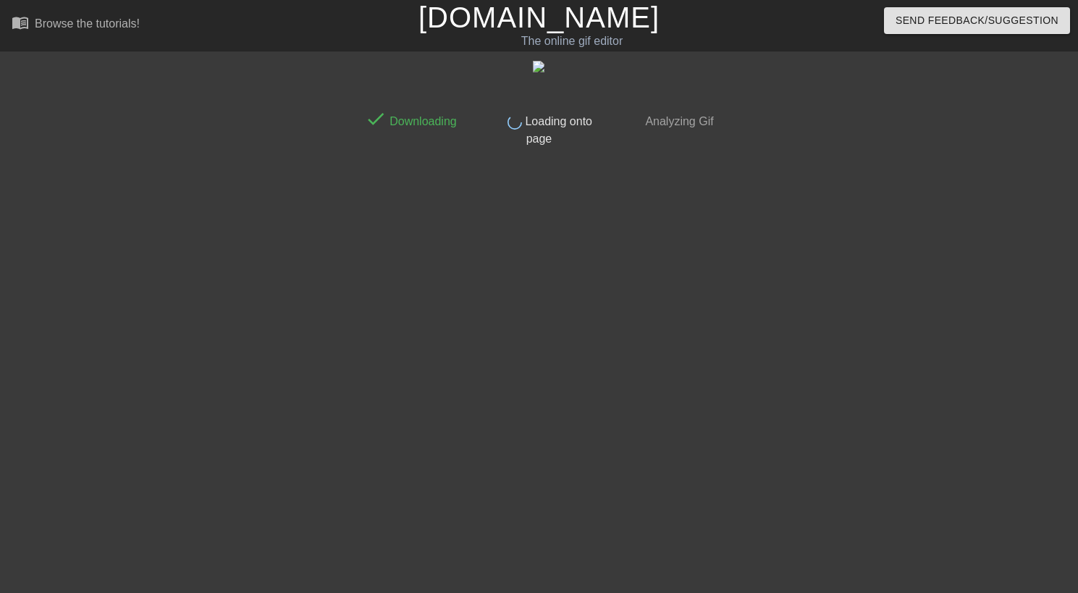 This screenshot has height=593, width=1078. Describe the element at coordinates (87, 23) in the screenshot. I see `div: Browse the tutorials!` at that location.